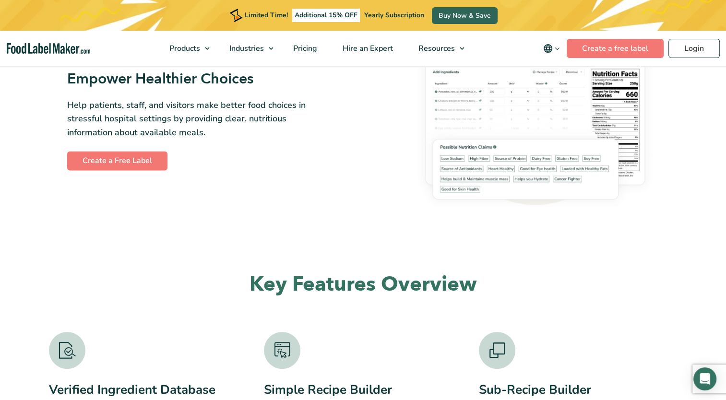 The height and width of the screenshot is (400, 726). Describe the element at coordinates (266, 15) in the screenshot. I see `span: Limited Time!` at that location.